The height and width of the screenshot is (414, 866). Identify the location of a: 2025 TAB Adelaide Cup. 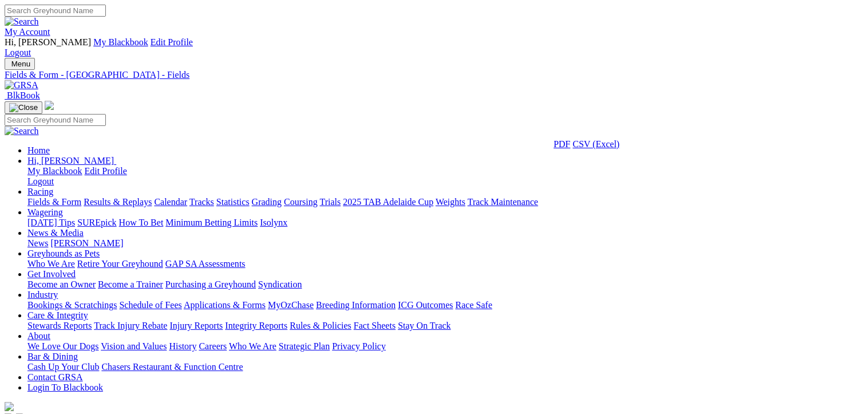
(388, 202).